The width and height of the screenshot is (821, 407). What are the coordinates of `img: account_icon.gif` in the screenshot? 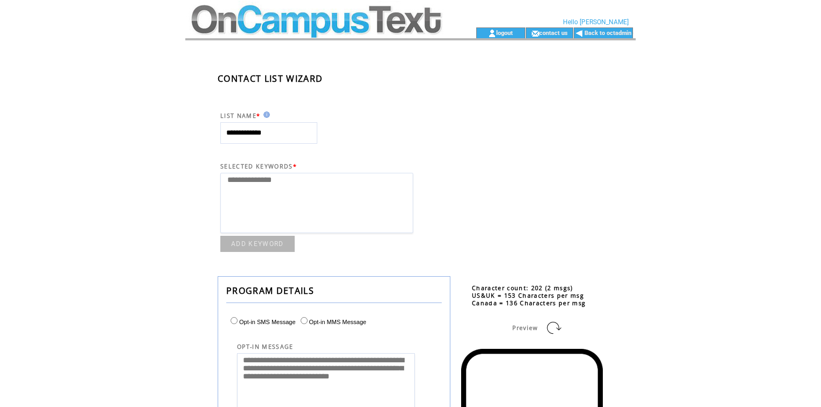 It's located at (492, 33).